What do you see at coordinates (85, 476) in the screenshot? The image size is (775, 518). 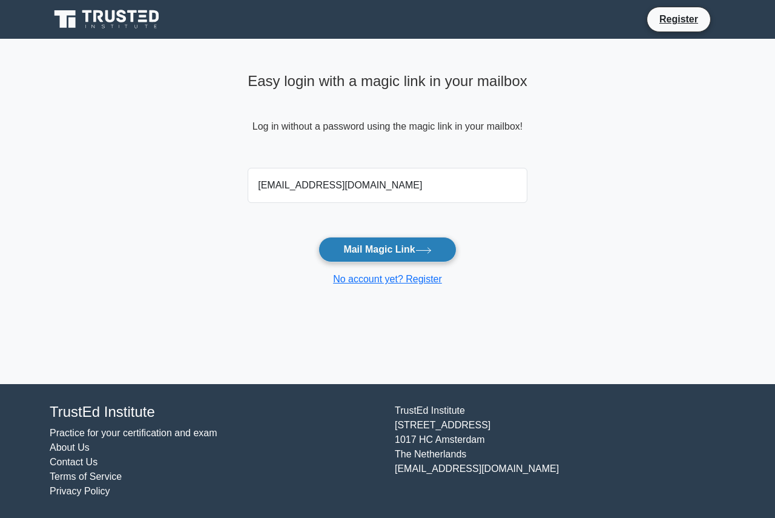 I see `a: Terms of Service` at bounding box center [85, 476].